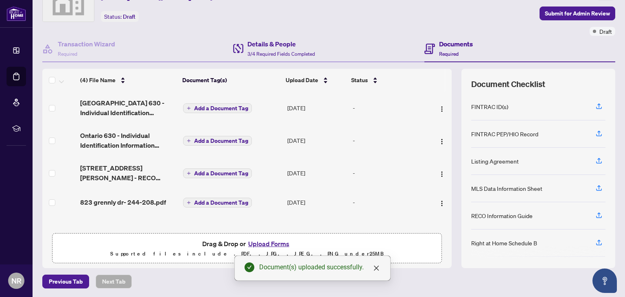 Image resolution: width=625 pixels, height=297 pixels. Describe the element at coordinates (250, 268) in the screenshot. I see `span: check-circle` at that location.